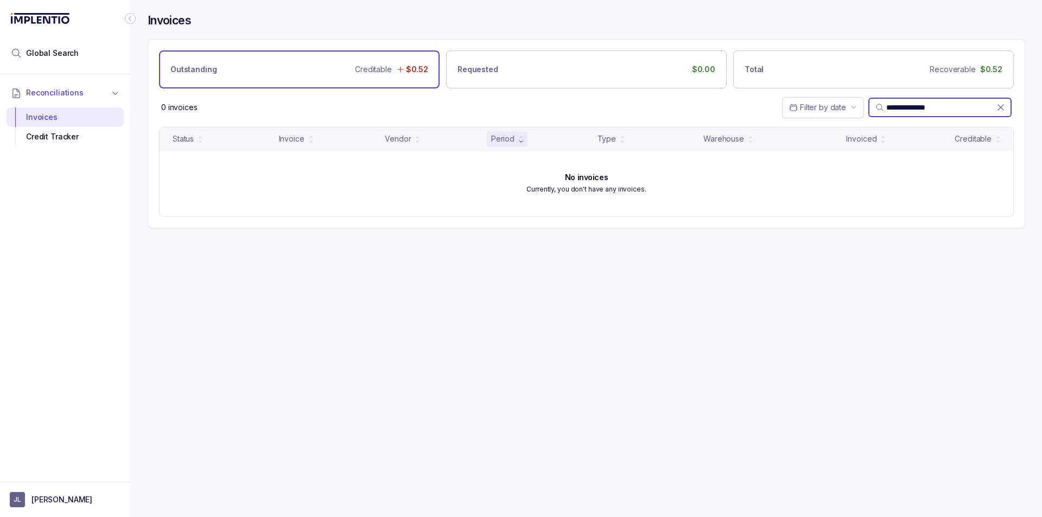  I want to click on div: Warehouse, so click(724, 139).